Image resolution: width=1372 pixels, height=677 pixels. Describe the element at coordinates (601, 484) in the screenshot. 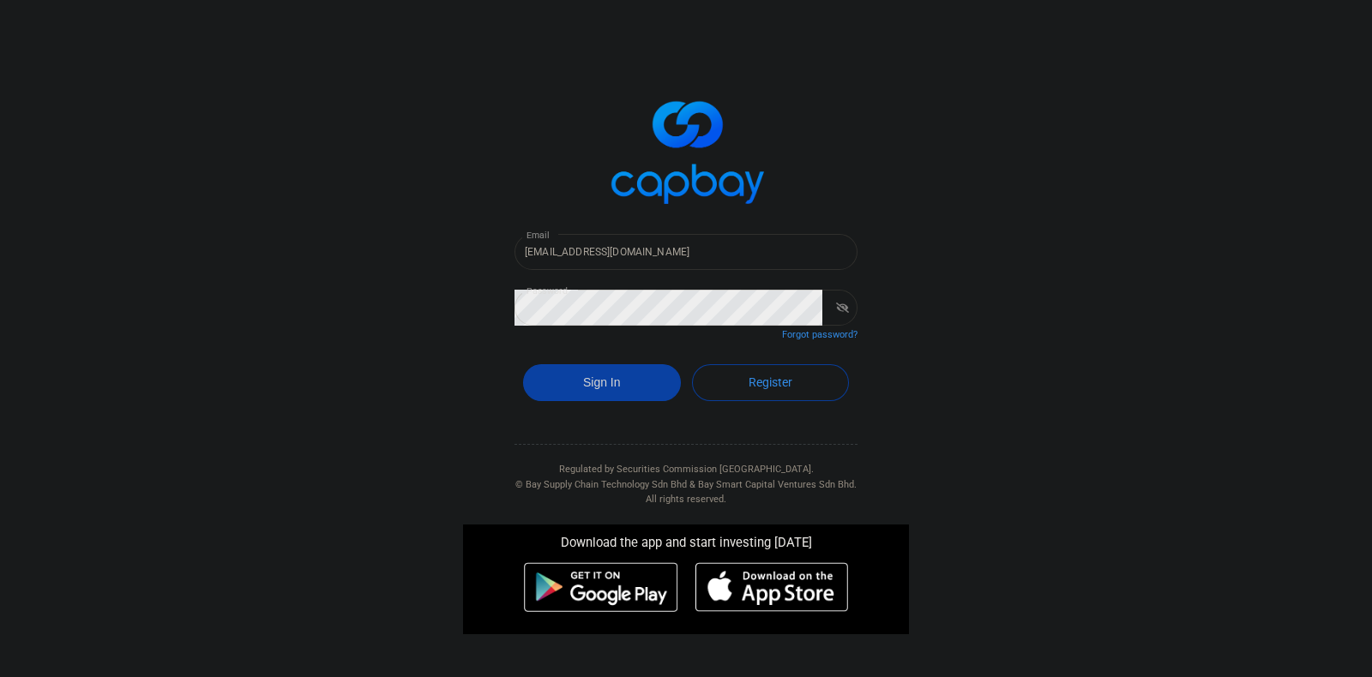

I see `span: © Bay Supply Chain Technology Sdn Bhd` at that location.